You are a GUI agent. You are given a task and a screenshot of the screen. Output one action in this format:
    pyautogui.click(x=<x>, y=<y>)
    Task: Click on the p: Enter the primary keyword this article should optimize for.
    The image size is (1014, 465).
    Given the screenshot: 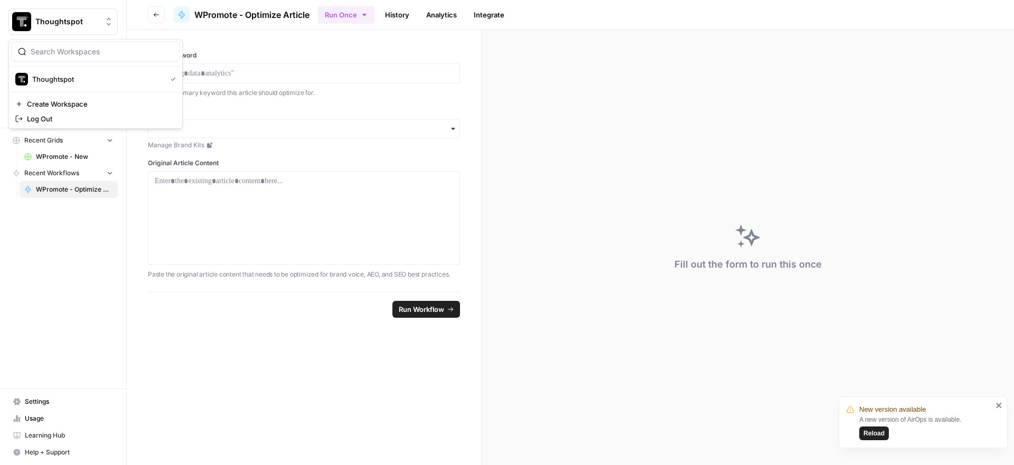 What is the action you would take?
    pyautogui.click(x=304, y=93)
    